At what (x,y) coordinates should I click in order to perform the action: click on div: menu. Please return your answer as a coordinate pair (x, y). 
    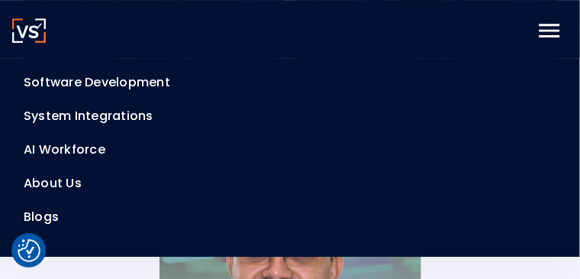
    Looking at the image, I should click on (550, 31).